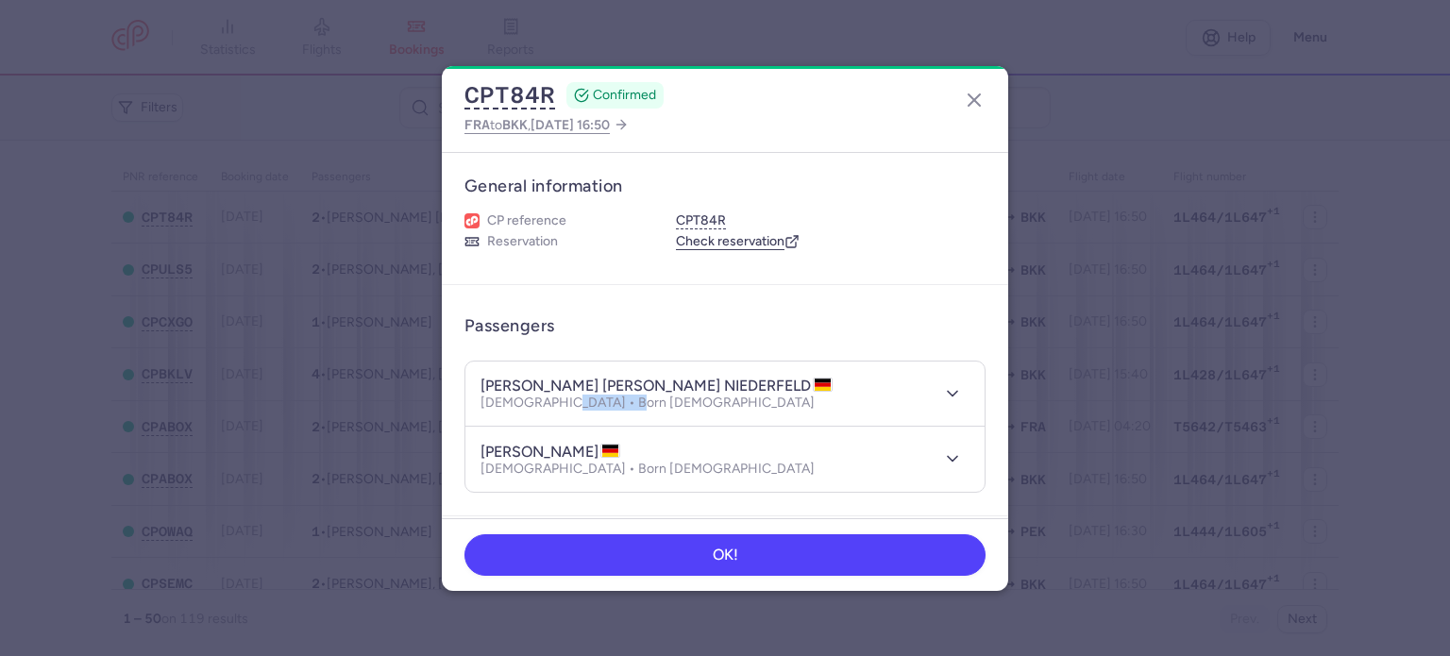  Describe the element at coordinates (737, 242) in the screenshot. I see `a: Check reservation` at that location.